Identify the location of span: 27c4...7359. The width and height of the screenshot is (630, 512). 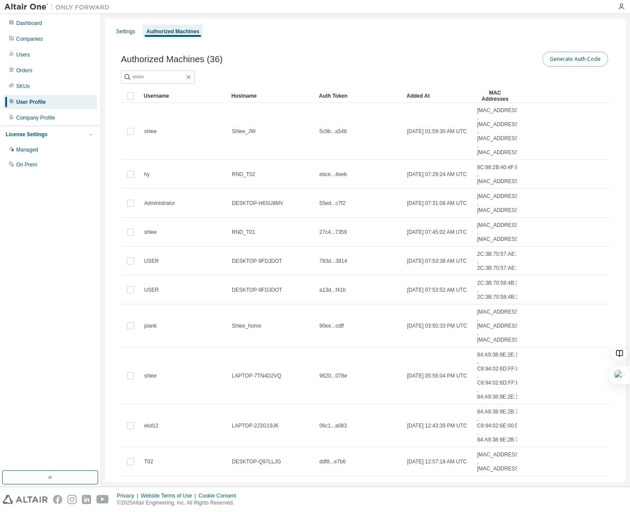
(333, 232).